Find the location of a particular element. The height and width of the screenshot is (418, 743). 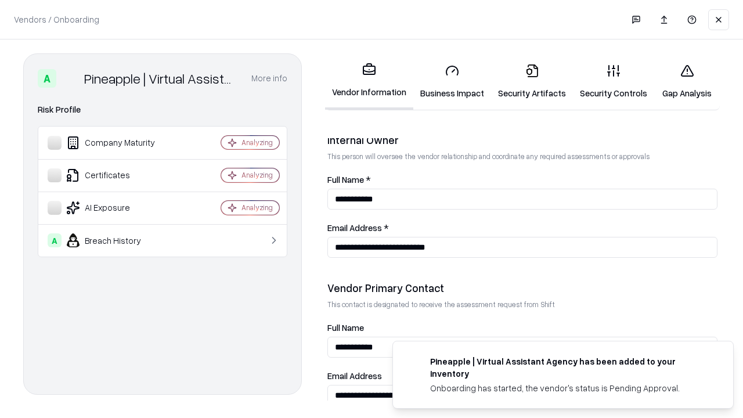

div: AI Exposure is located at coordinates (117, 208).